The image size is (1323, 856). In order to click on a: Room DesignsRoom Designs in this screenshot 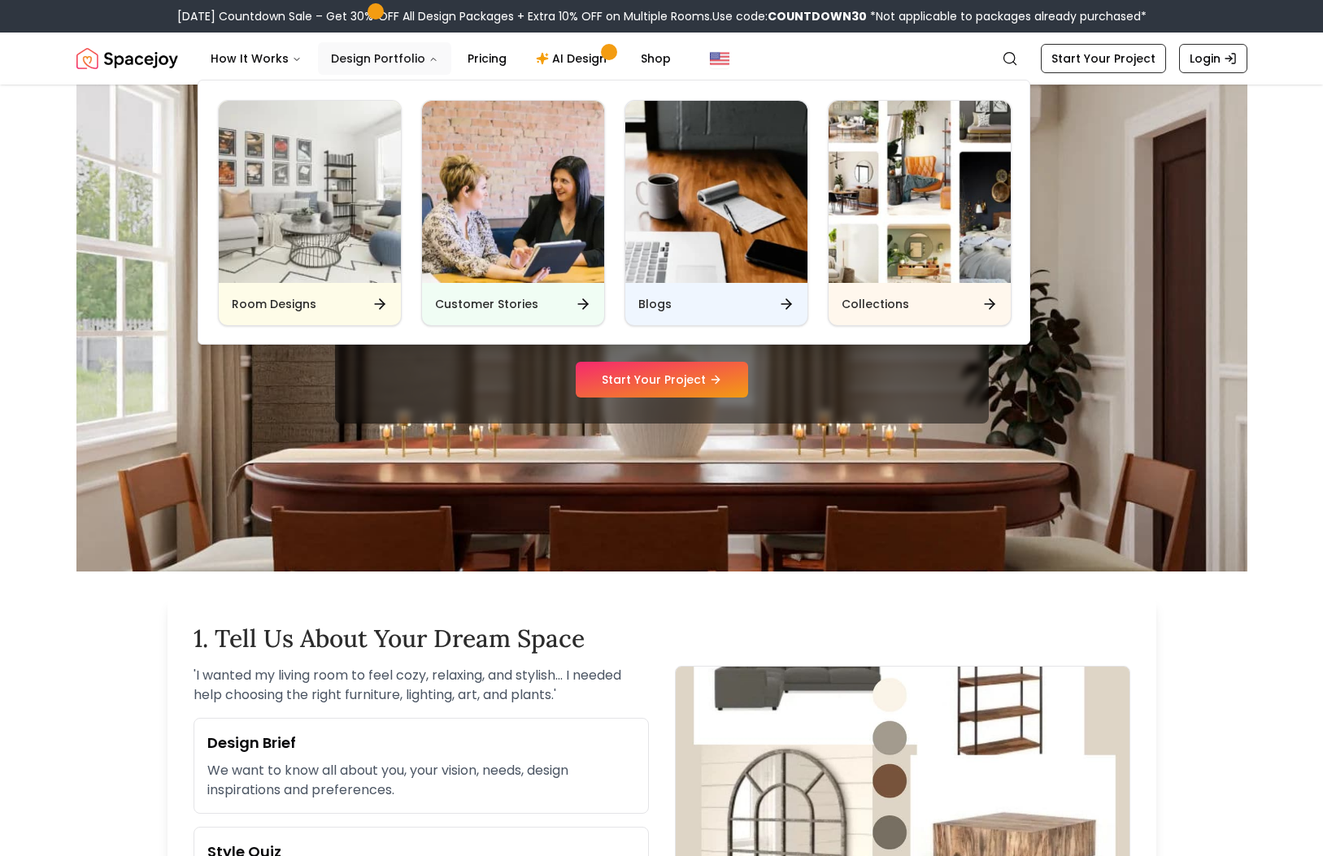, I will do `click(310, 213)`.